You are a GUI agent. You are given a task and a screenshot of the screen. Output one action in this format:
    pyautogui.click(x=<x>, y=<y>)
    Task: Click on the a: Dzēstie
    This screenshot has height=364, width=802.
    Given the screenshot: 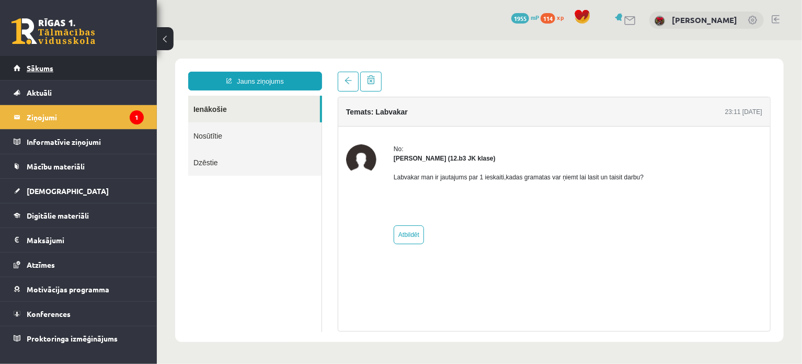 What is the action you would take?
    pyautogui.click(x=98, y=122)
    